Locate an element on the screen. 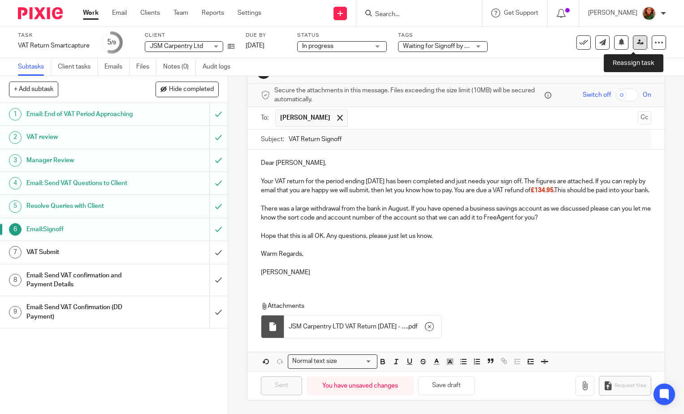 This screenshot has width=684, height=414. span: Switch off is located at coordinates (597, 95).